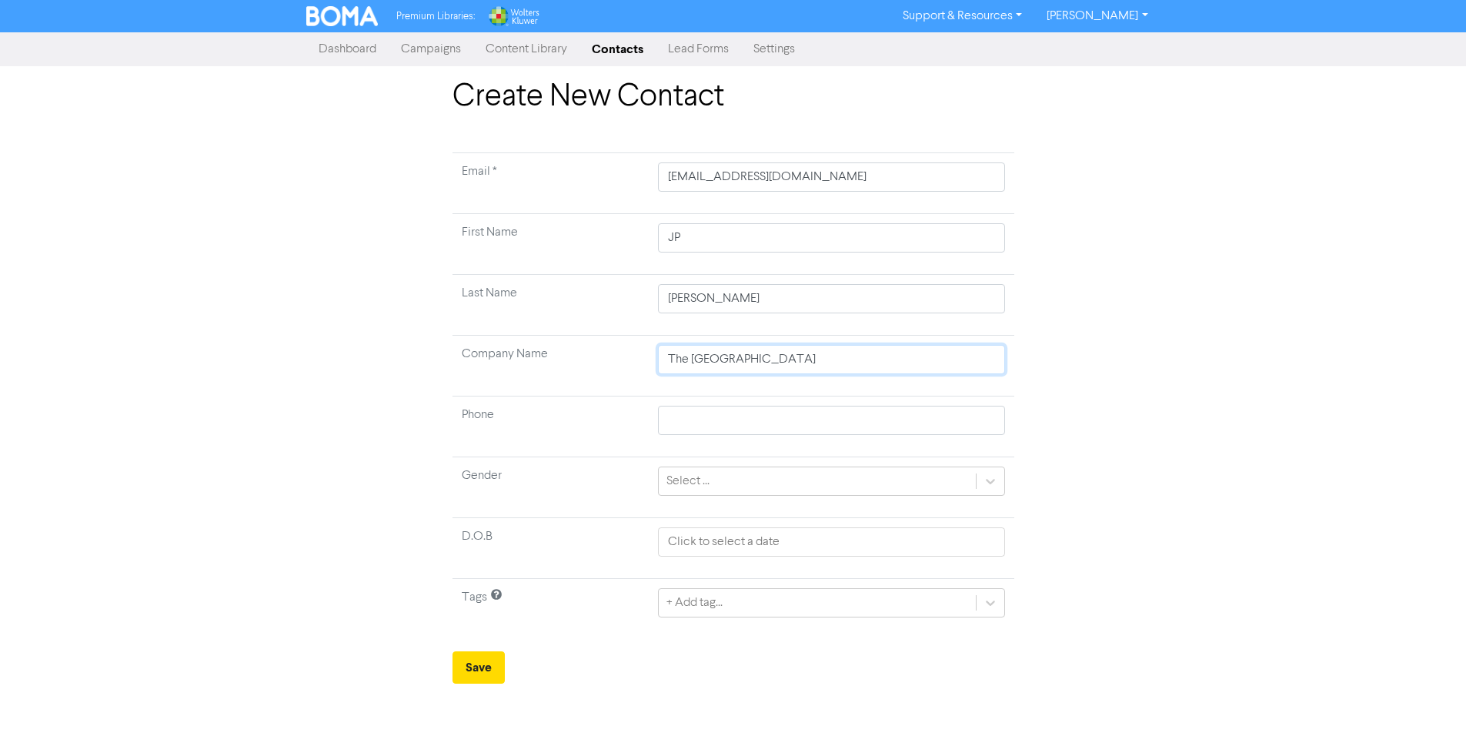  Describe the element at coordinates (479, 667) in the screenshot. I see `button: Save` at that location.